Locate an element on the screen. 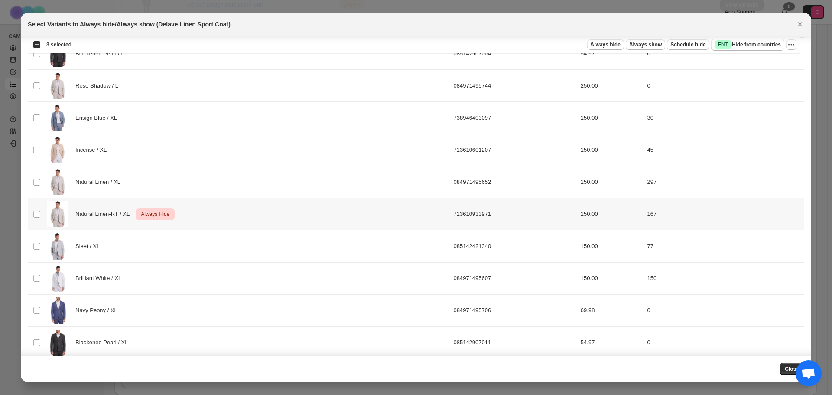  span: Navy Peony / XL is located at coordinates (98, 310).